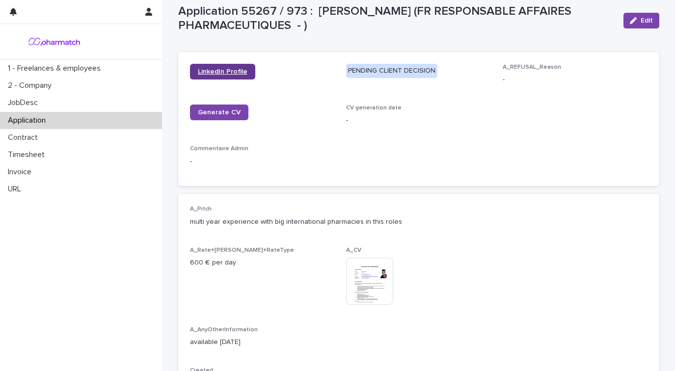 Image resolution: width=675 pixels, height=371 pixels. I want to click on p: 1 - Freelances & employees, so click(56, 68).